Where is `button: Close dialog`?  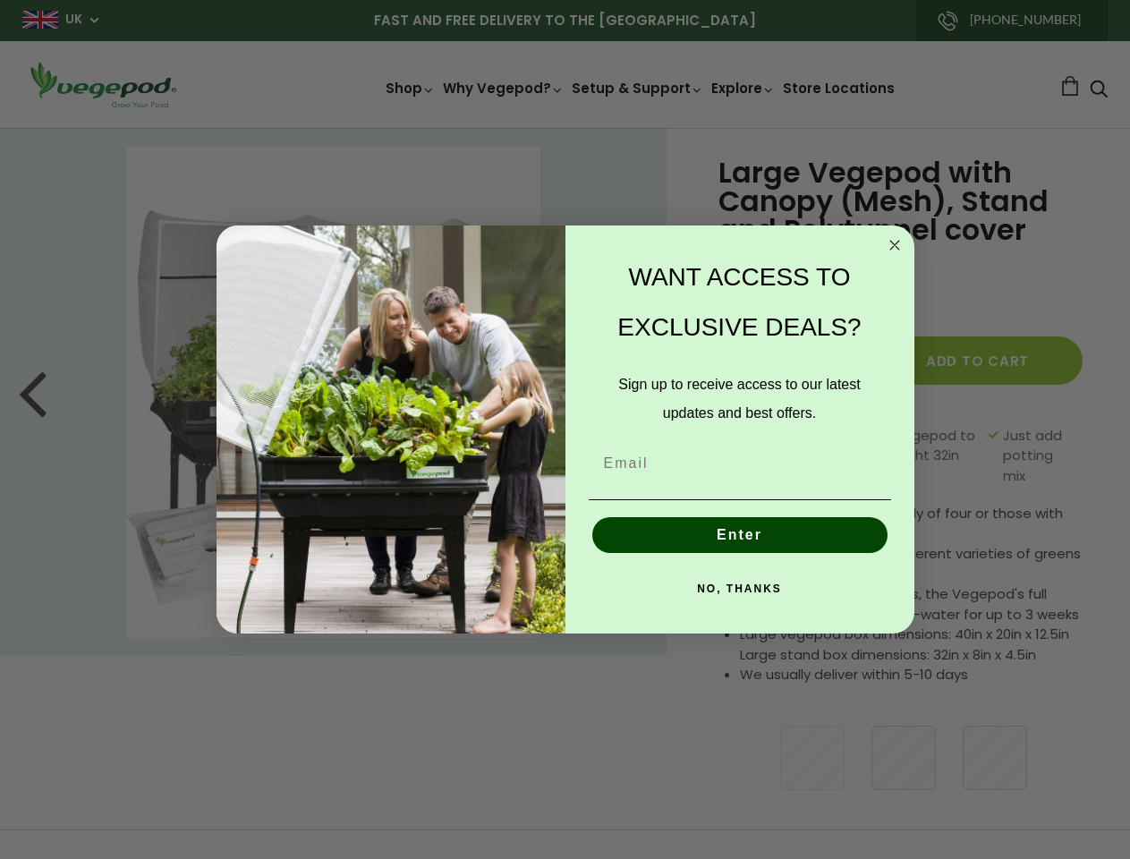
button: Close dialog is located at coordinates (894, 245).